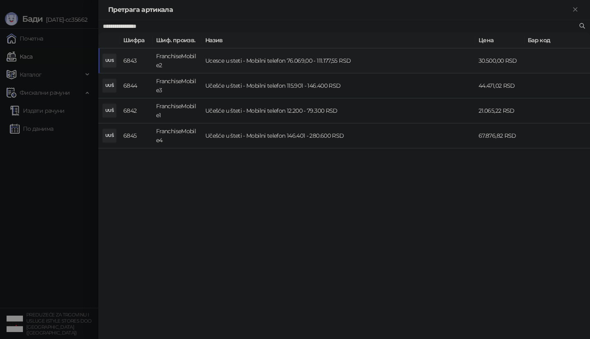 The height and width of the screenshot is (339, 590). Describe the element at coordinates (575, 10) in the screenshot. I see `button: Close` at that location.